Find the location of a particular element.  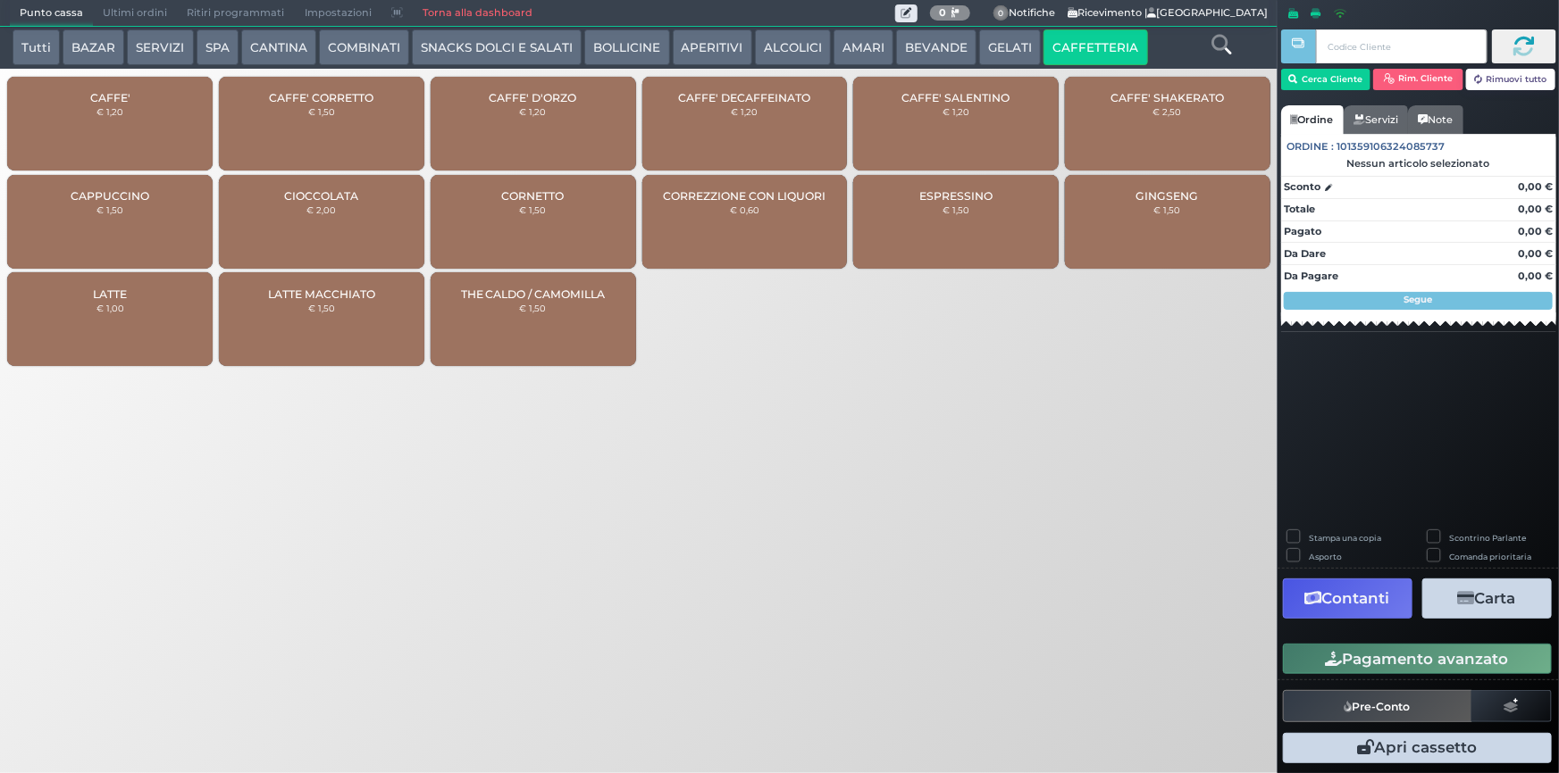

small: € 0,60 is located at coordinates (744, 210).